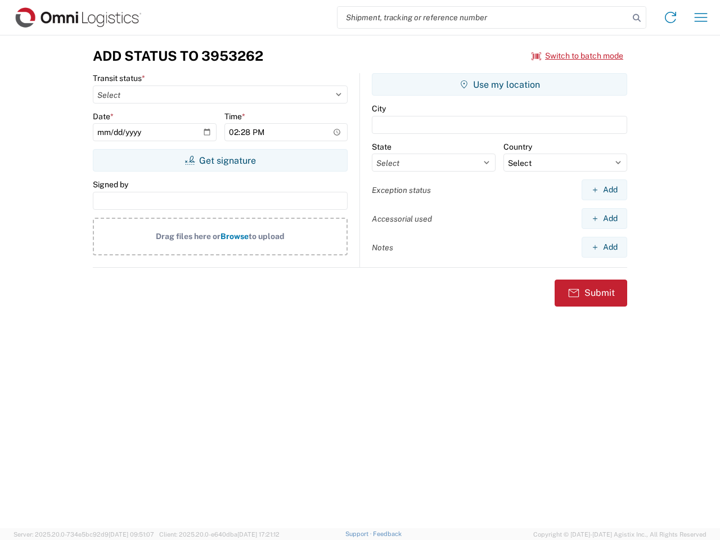 The width and height of the screenshot is (720, 540). Describe the element at coordinates (499, 84) in the screenshot. I see `button: Use my location` at that location.